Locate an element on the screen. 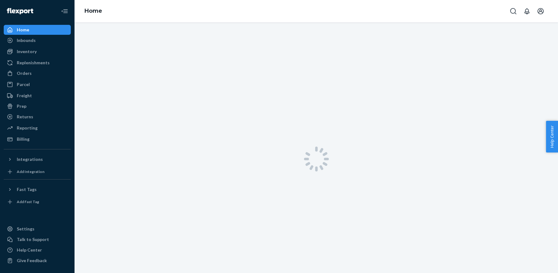 Image resolution: width=558 pixels, height=273 pixels. a: Prep is located at coordinates (37, 106).